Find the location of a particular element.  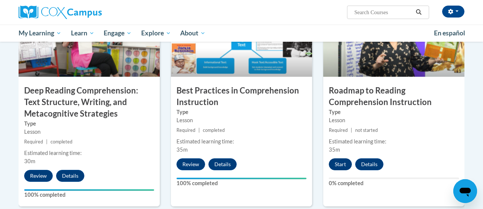

span: En español is located at coordinates (450, 33).